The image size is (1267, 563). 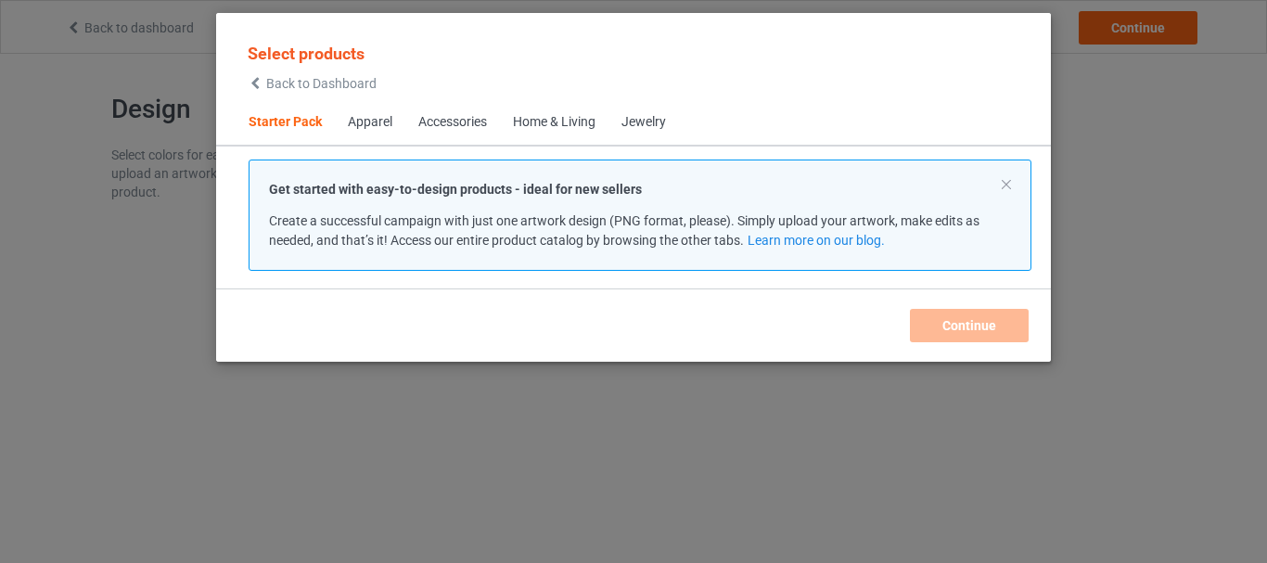 What do you see at coordinates (321, 83) in the screenshot?
I see `span: Back to Dashboard` at bounding box center [321, 83].